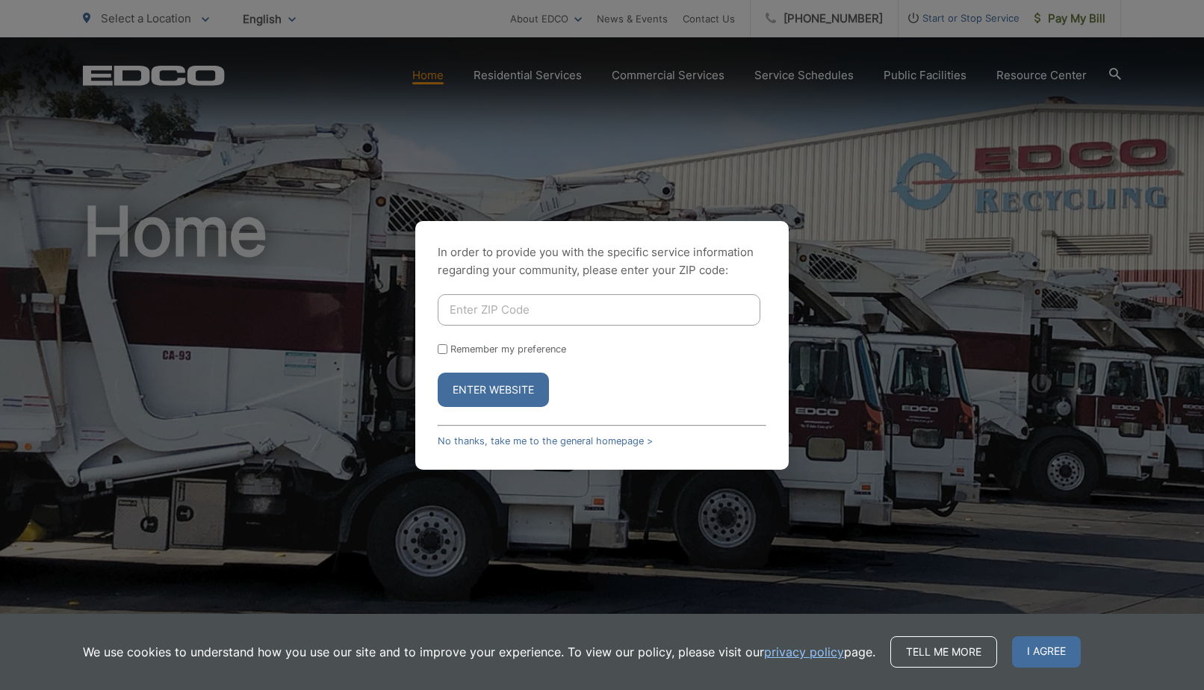  I want to click on label: Remember my preference, so click(508, 349).